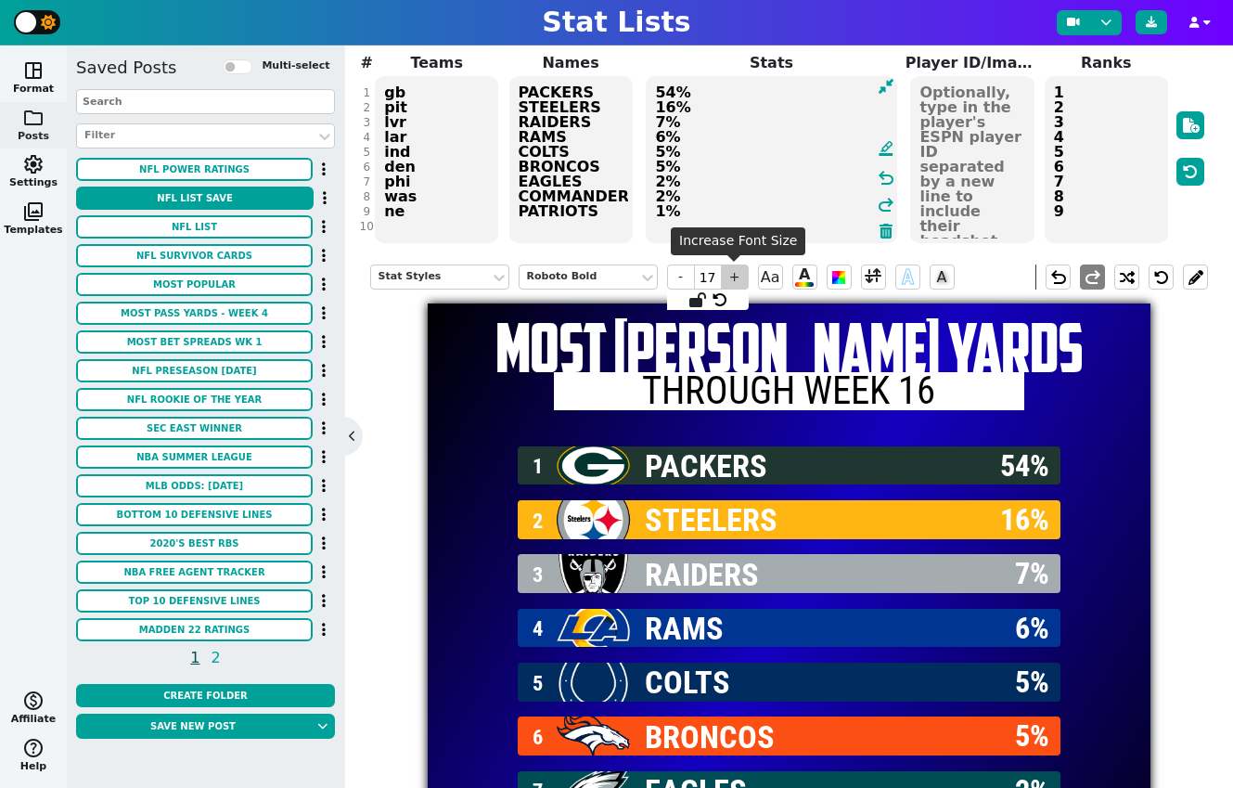 The image size is (1233, 788). What do you see at coordinates (771, 160) in the screenshot?
I see `textarea: 54% 16% 7% 6% 5% 5% 2% 2% 1%` at bounding box center [771, 160].